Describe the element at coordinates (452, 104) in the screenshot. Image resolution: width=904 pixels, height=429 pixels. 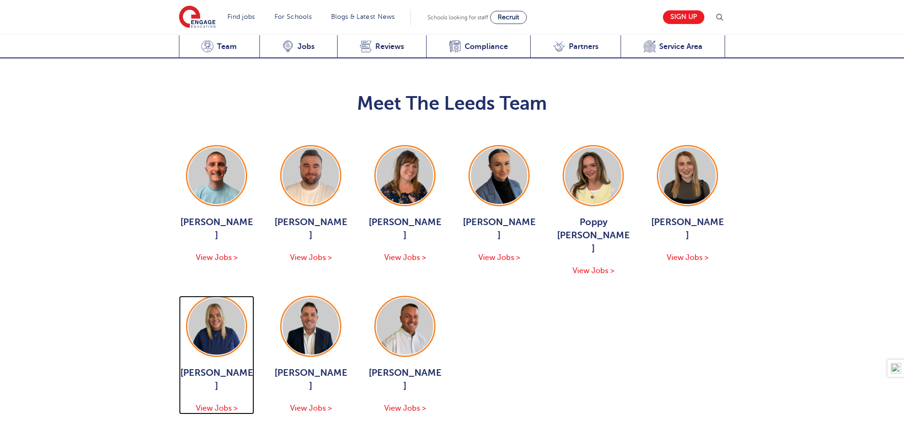
I see `h2: Meet The Leeds Team` at that location.